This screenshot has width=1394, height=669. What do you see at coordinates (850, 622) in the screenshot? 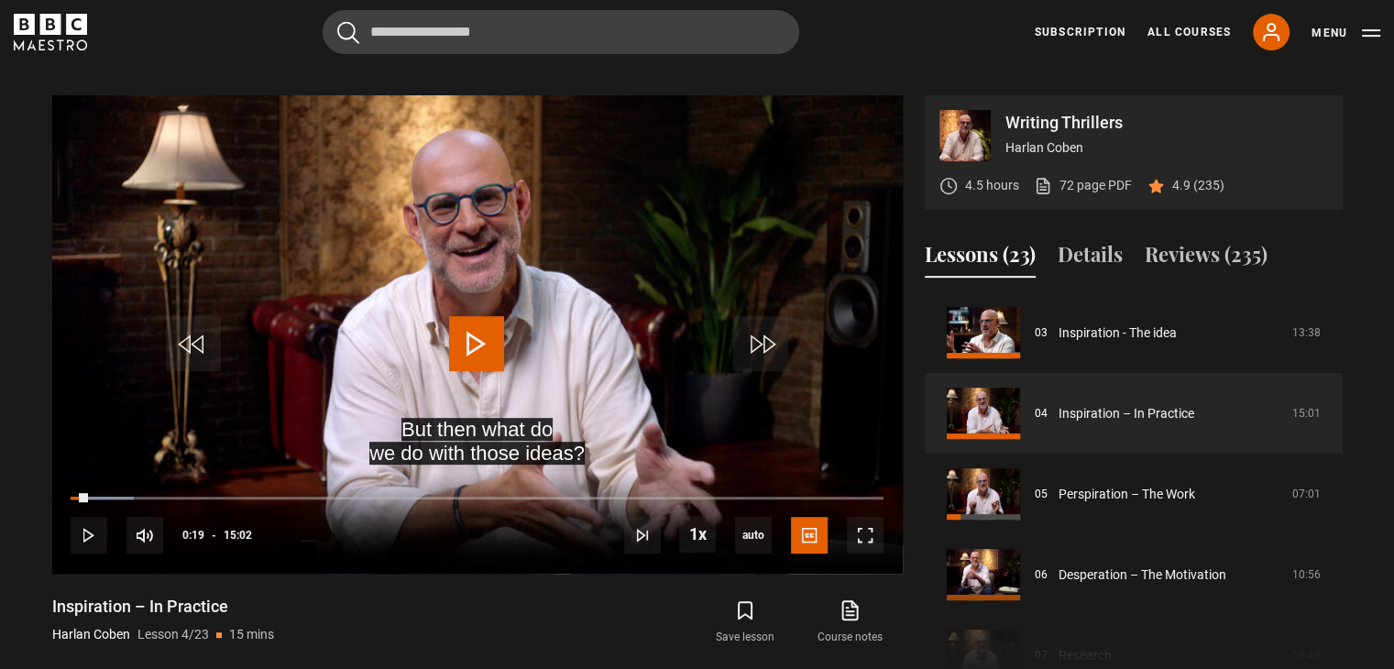
I see `a: Course notes` at bounding box center [850, 622].